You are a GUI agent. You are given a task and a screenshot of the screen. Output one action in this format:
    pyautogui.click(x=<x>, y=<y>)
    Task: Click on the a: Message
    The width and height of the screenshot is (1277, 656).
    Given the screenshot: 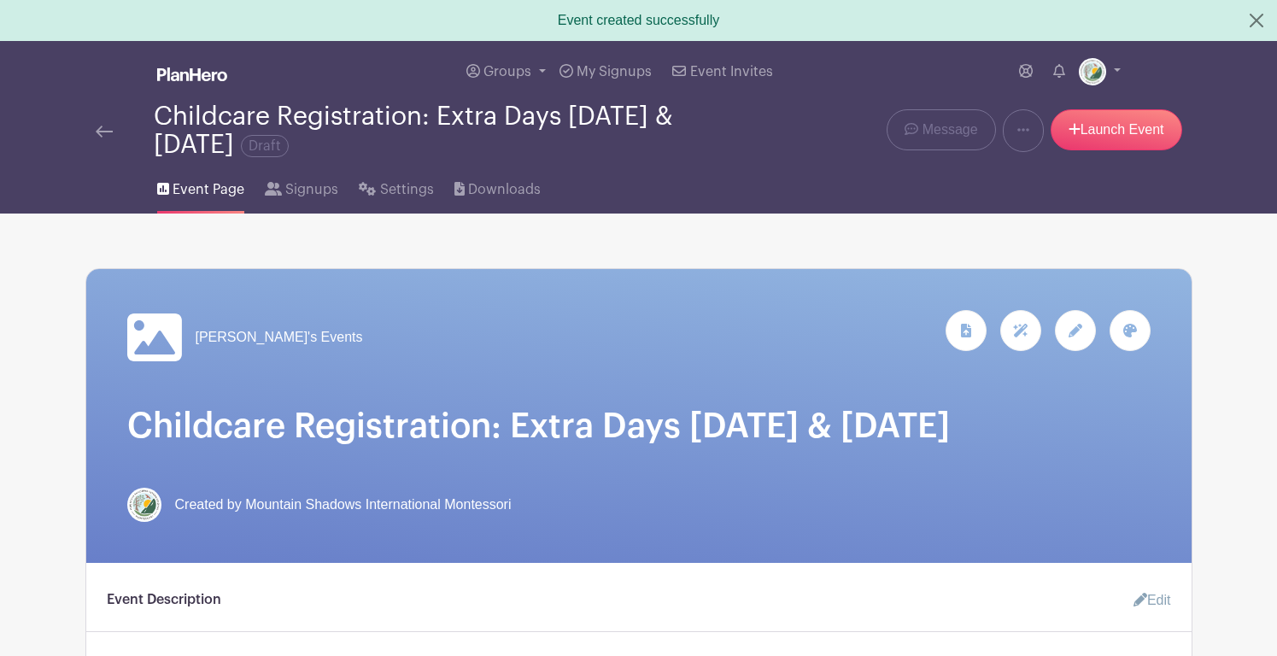 What is the action you would take?
    pyautogui.click(x=940, y=130)
    